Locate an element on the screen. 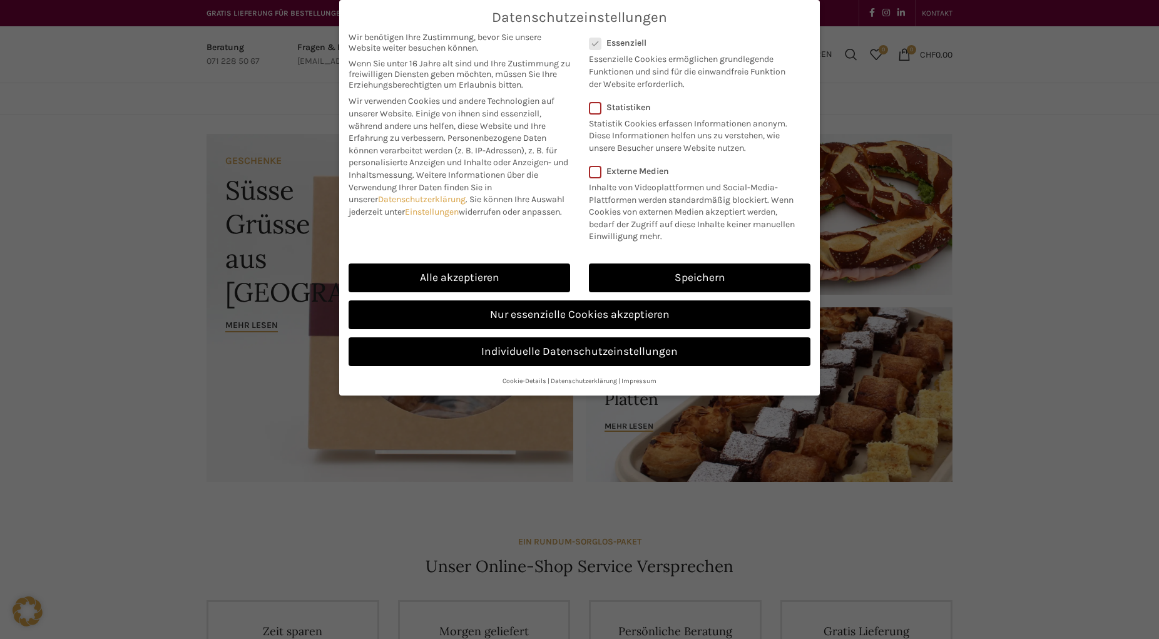  p: Essenzielle Cookies ermöglichen grundlegende Funktionen und sind für die einwandfreie Funktion de... is located at coordinates (692, 69).